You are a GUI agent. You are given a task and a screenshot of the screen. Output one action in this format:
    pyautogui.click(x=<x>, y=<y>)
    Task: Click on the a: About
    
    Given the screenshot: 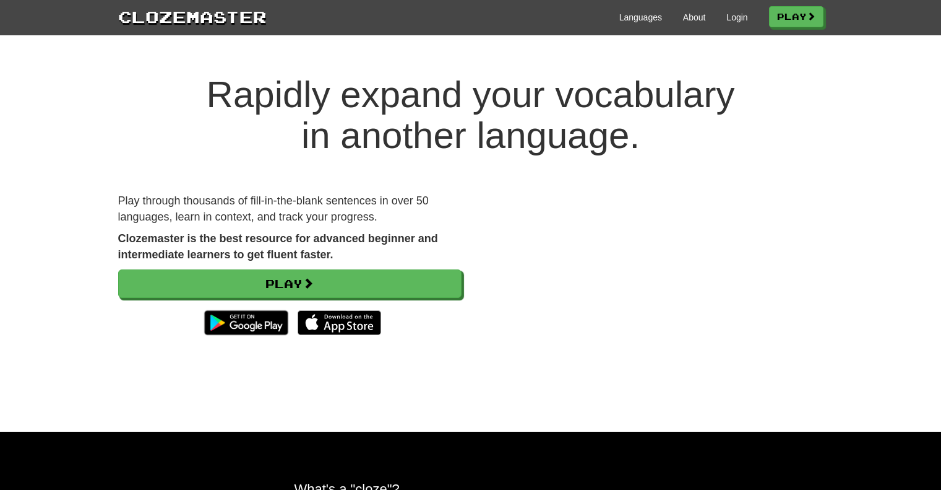 What is the action you would take?
    pyautogui.click(x=694, y=17)
    